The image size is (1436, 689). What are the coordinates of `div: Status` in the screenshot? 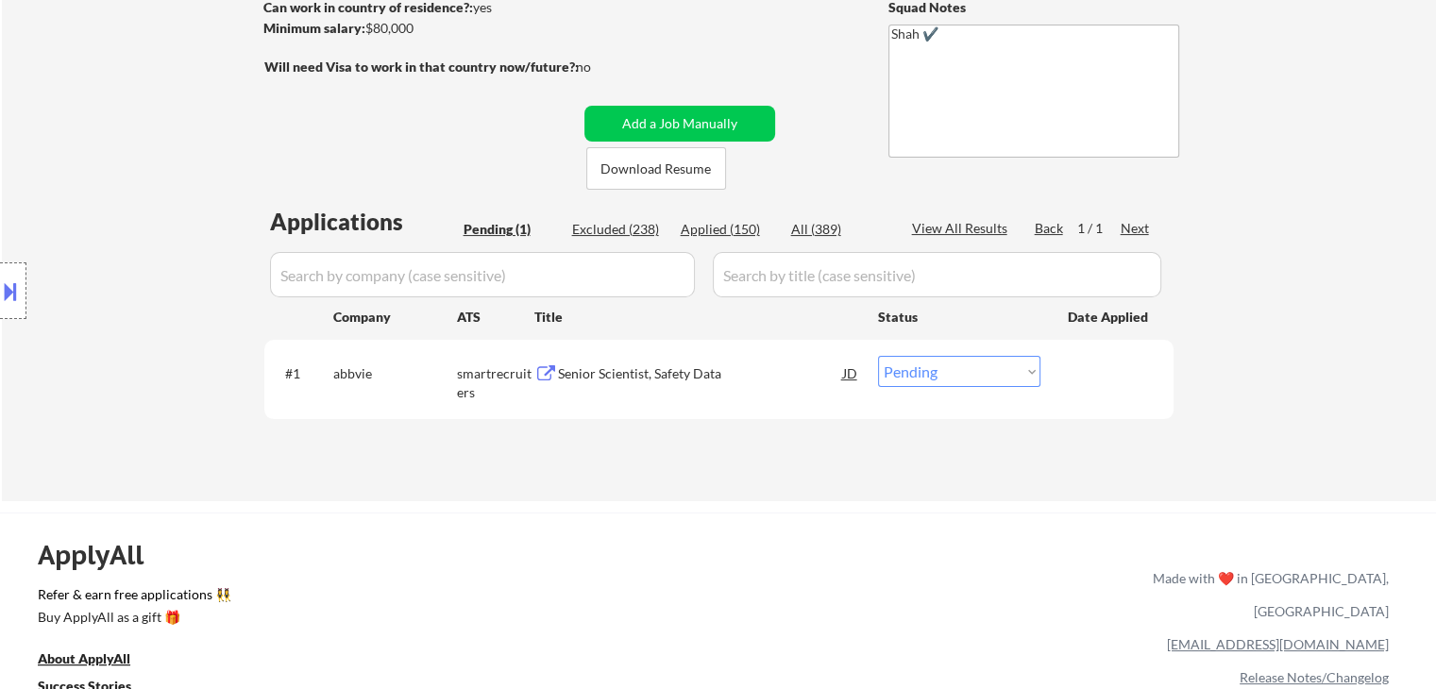 It's located at (960, 316).